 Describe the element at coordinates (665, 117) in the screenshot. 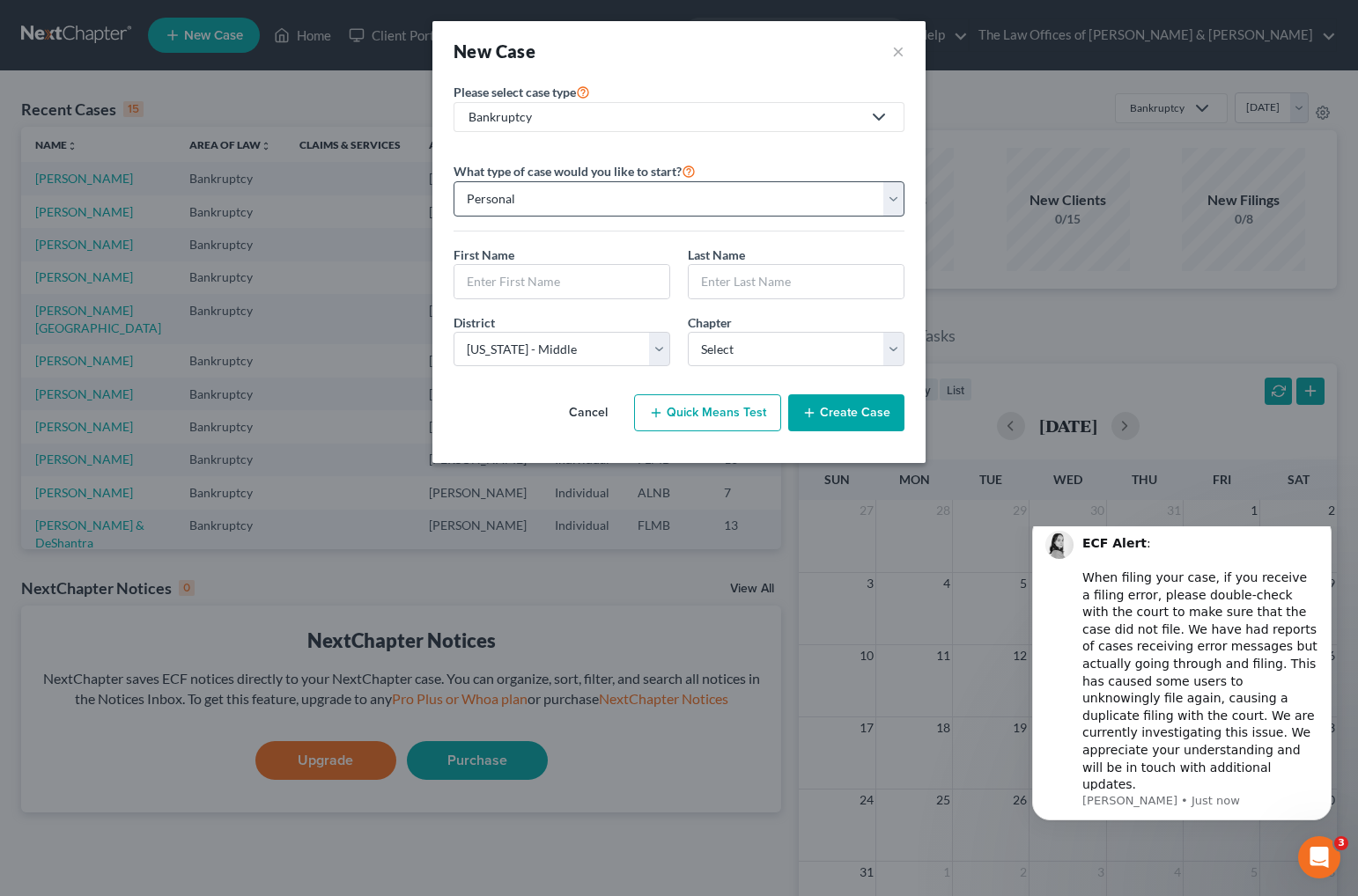

I see `div: Bankruptcy` at that location.